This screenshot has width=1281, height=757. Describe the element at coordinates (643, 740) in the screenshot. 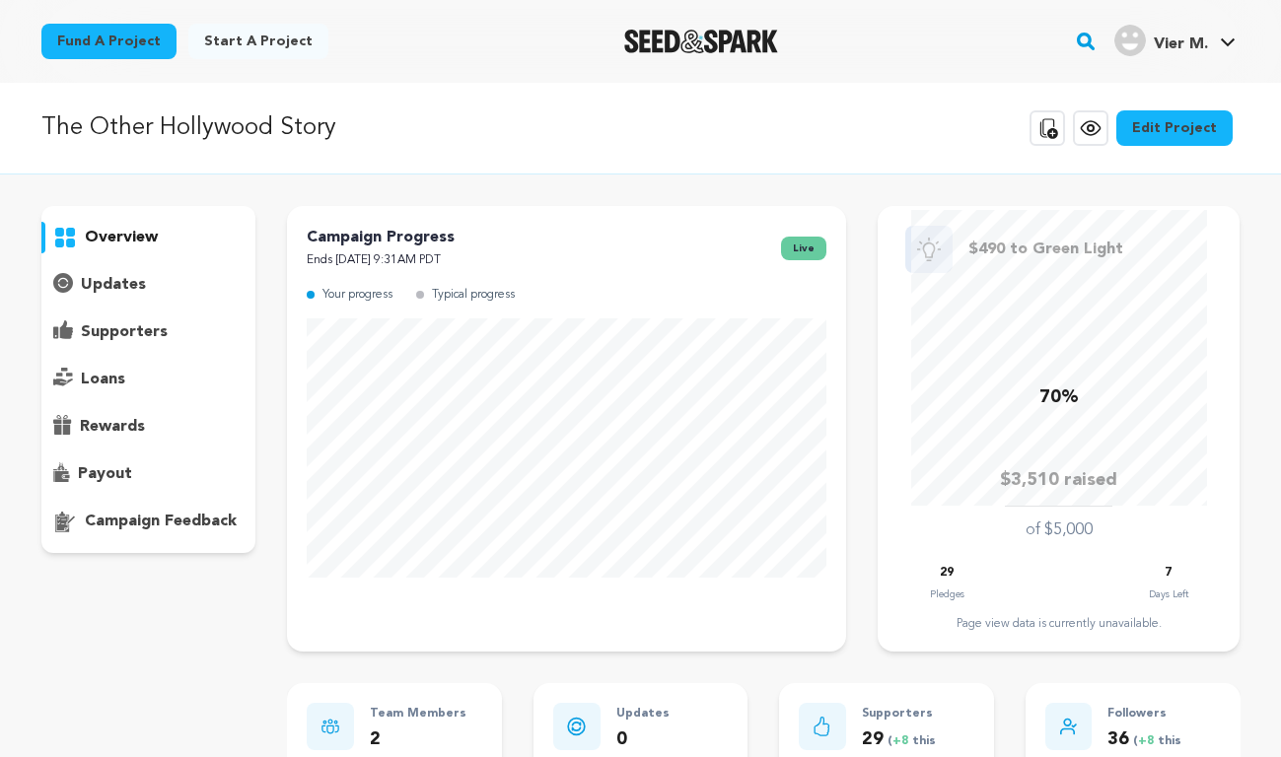

I see `p: 0` at that location.